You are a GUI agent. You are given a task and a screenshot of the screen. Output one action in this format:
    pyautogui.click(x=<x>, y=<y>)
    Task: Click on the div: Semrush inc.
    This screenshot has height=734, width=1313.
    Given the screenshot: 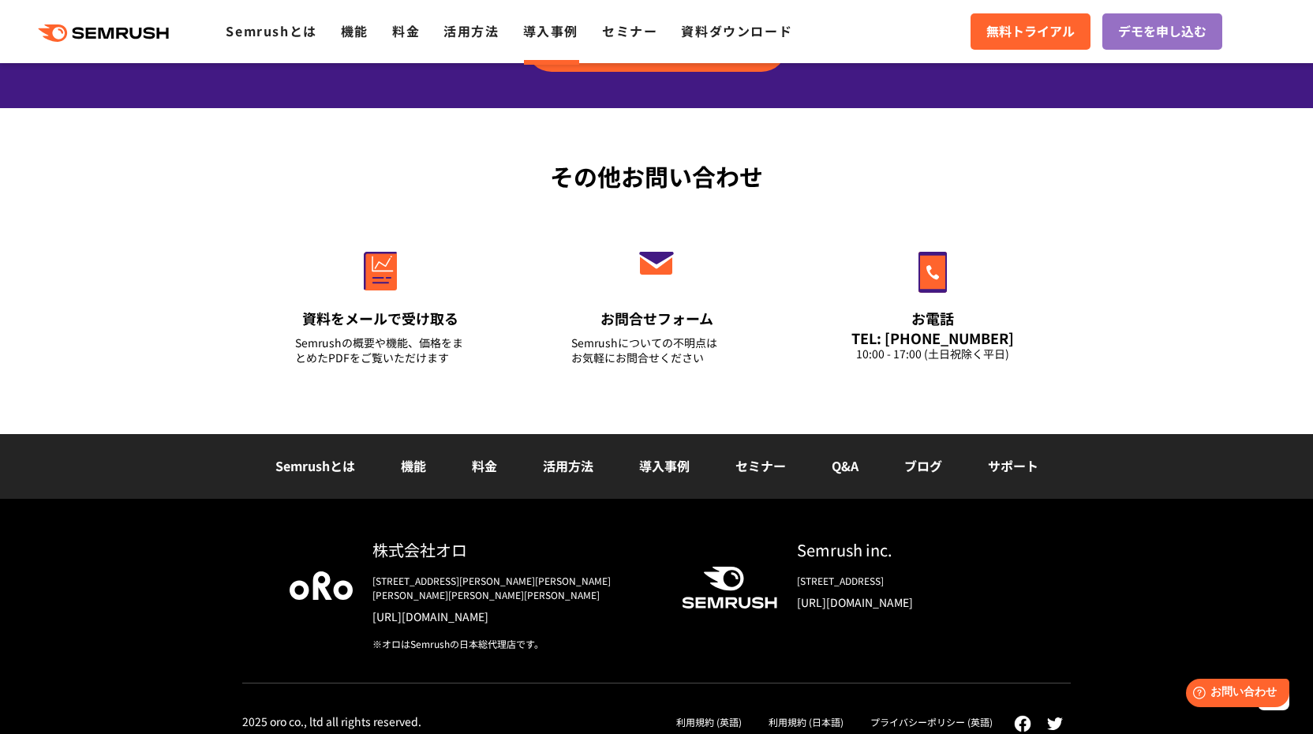 What is the action you would take?
    pyautogui.click(x=910, y=549)
    